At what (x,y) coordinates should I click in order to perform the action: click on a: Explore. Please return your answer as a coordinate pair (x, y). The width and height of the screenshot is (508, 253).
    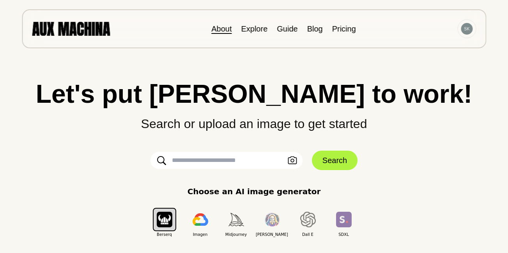
    Looking at the image, I should click on (254, 29).